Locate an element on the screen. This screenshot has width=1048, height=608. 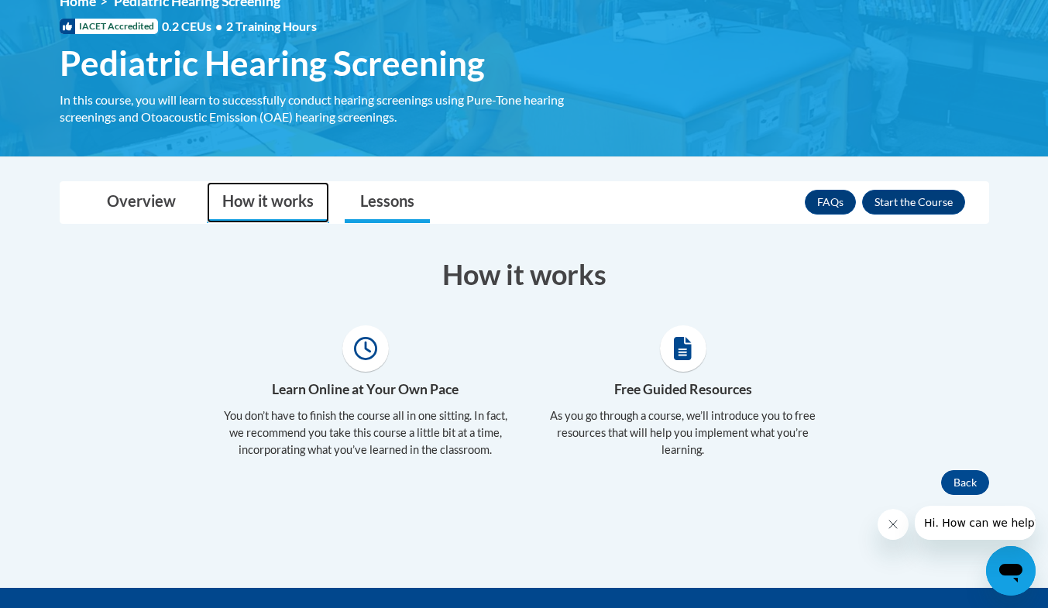
a: FAQs is located at coordinates (830, 202).